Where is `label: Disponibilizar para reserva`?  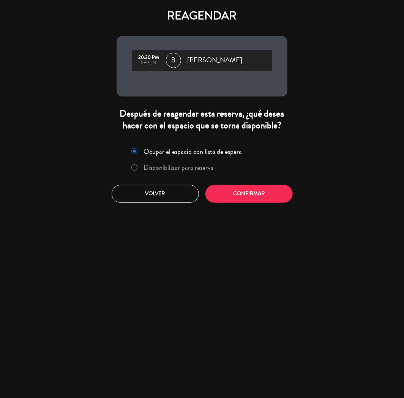
label: Disponibilizar para reserva is located at coordinates (179, 168).